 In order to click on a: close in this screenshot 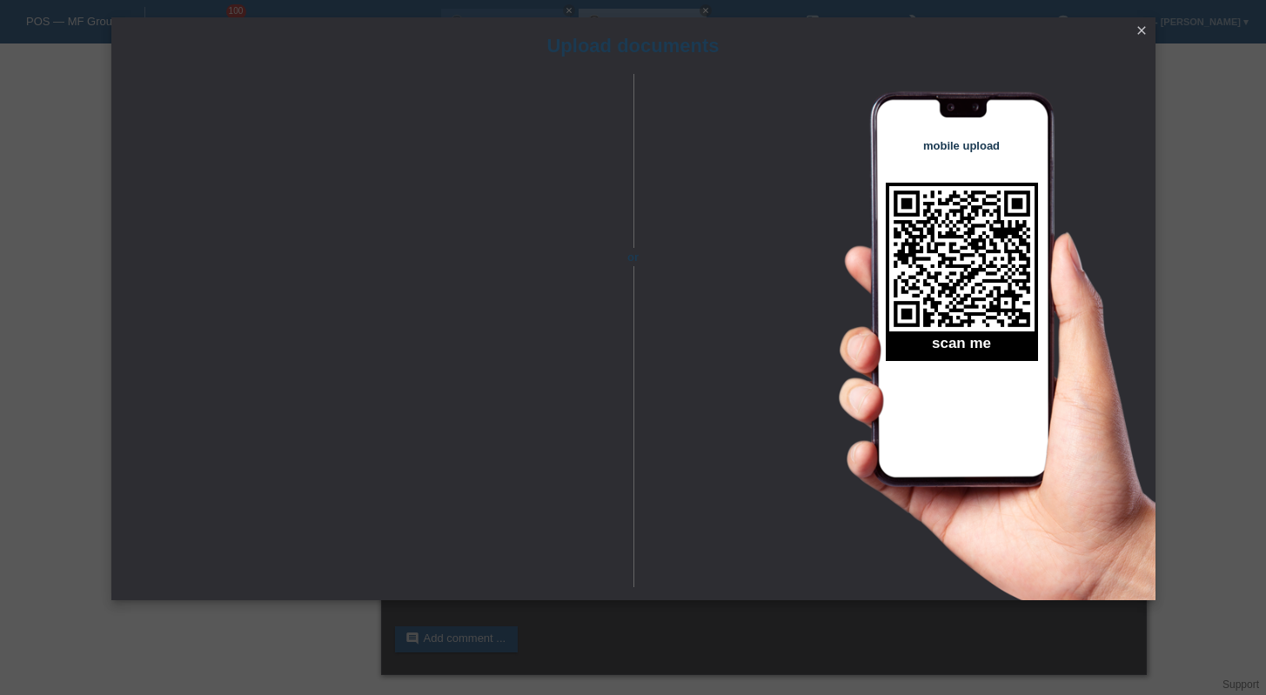, I will do `click(1141, 31)`.